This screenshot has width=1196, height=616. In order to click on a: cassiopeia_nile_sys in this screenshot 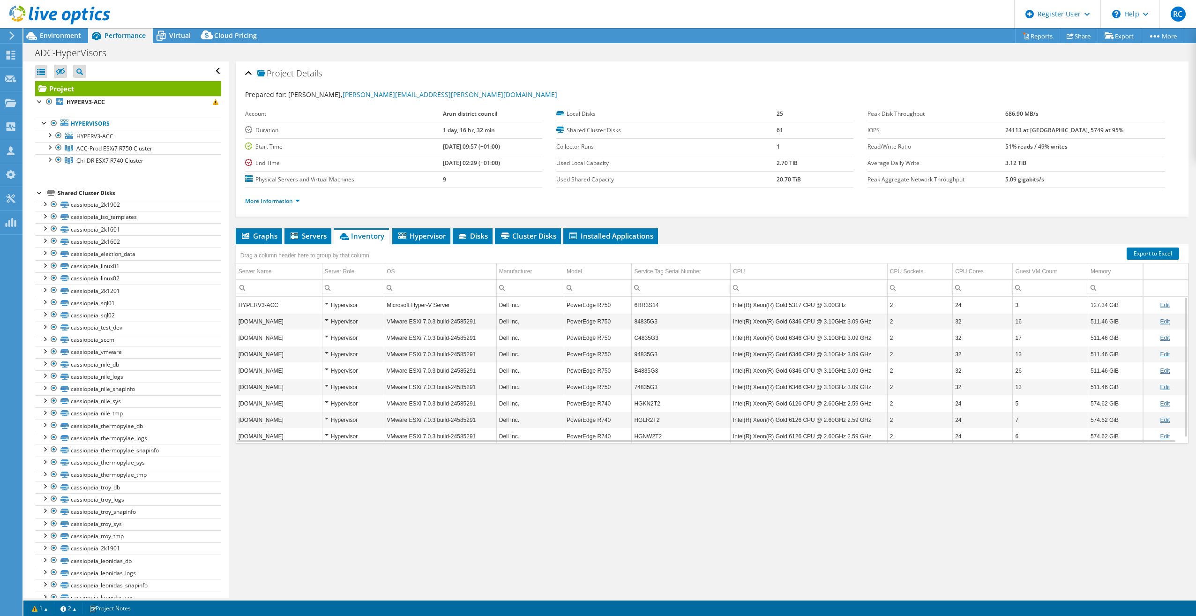, I will do `click(128, 401)`.